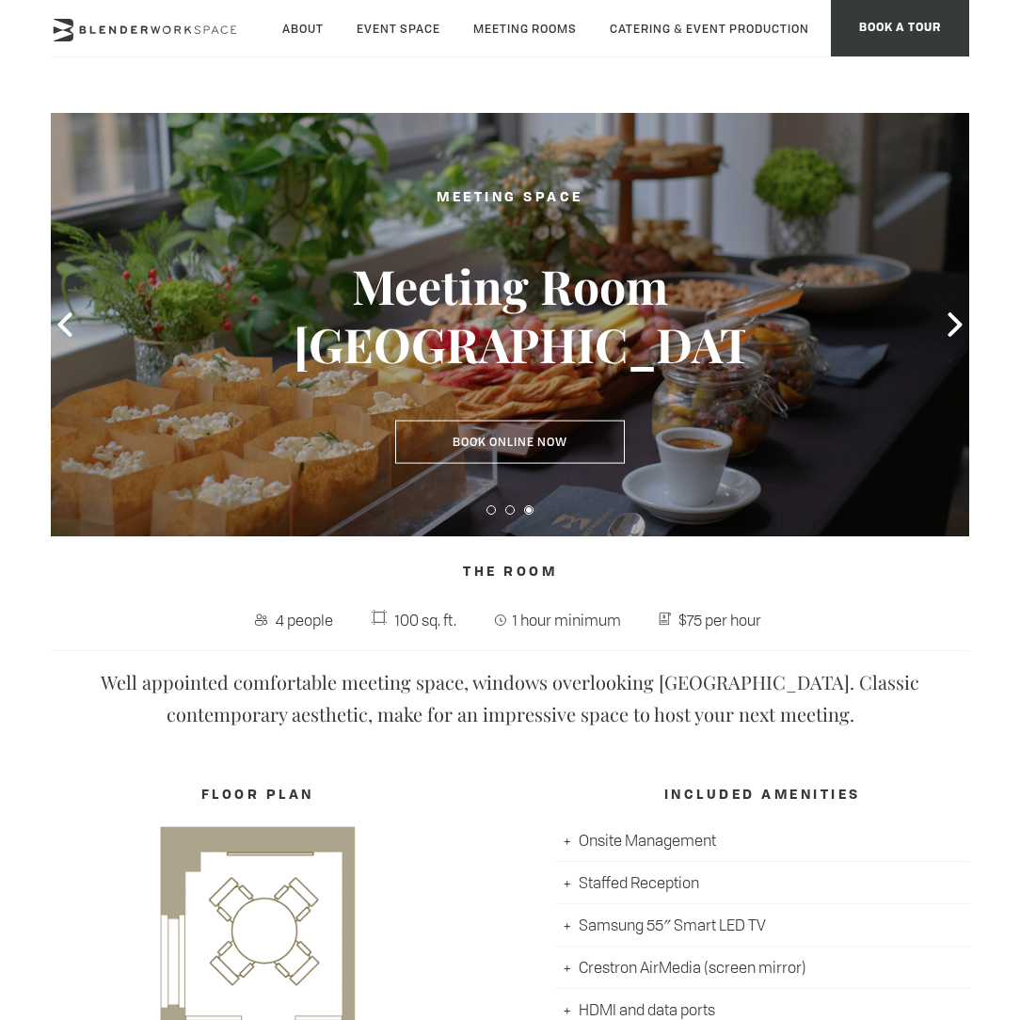 Image resolution: width=1020 pixels, height=1020 pixels. Describe the element at coordinates (425, 620) in the screenshot. I see `span: 100 sq. ft.` at that location.